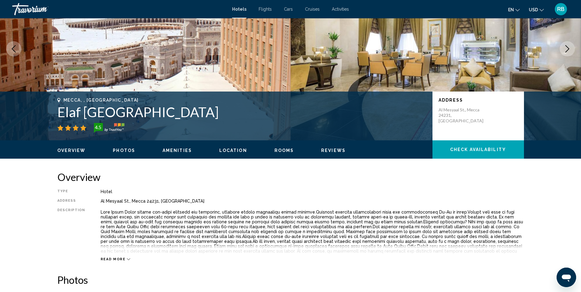 The image size is (581, 292). Describe the element at coordinates (119, 9) in the screenshot. I see `a: Travorium` at that location.